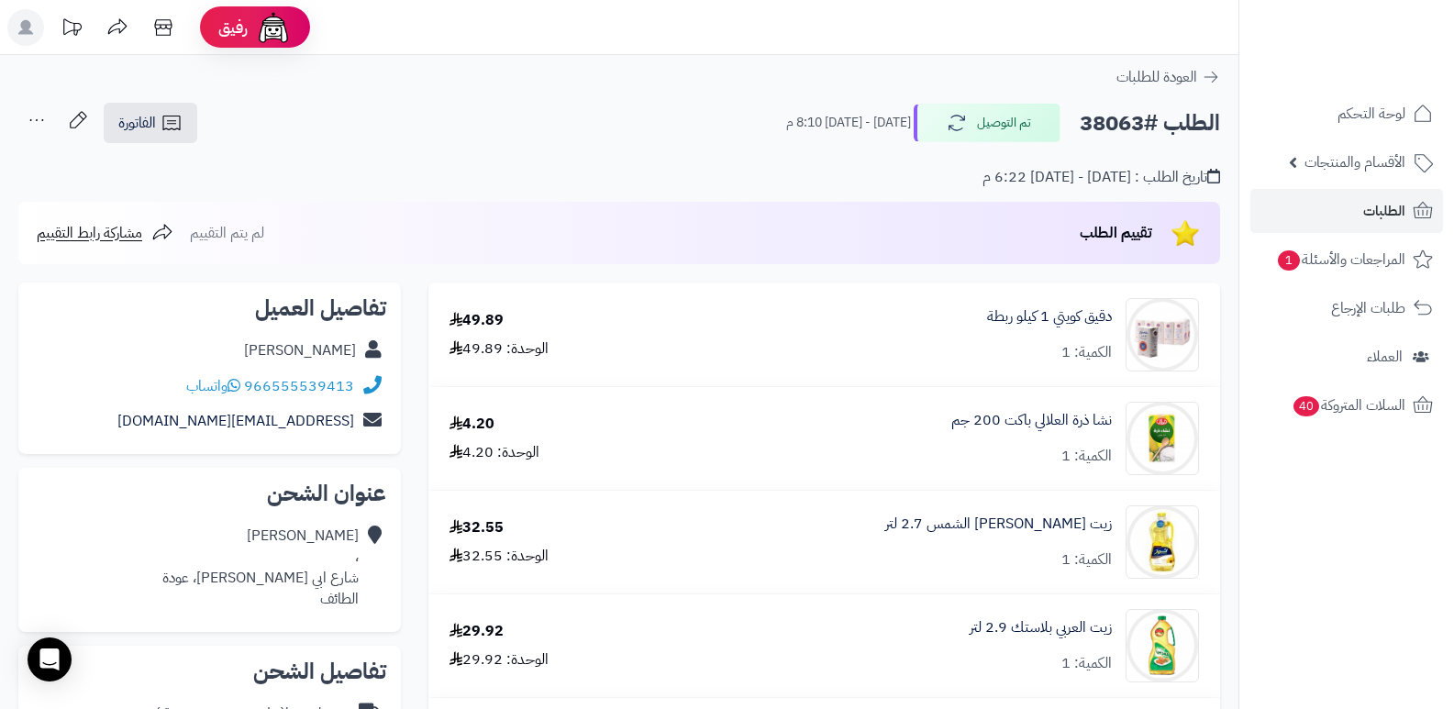 Image resolution: width=1454 pixels, height=709 pixels. Describe the element at coordinates (1348, 405) in the screenshot. I see `span: السلات المتروكة` at that location.